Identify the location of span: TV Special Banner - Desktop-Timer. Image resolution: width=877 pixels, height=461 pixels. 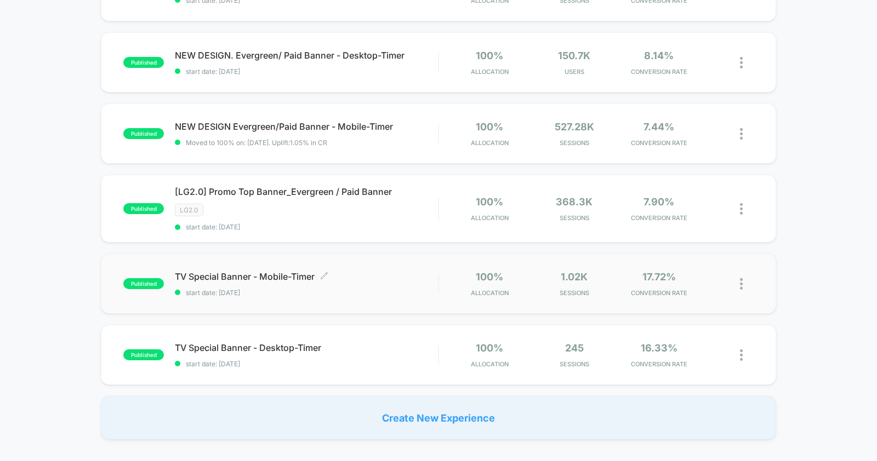
(306, 348).